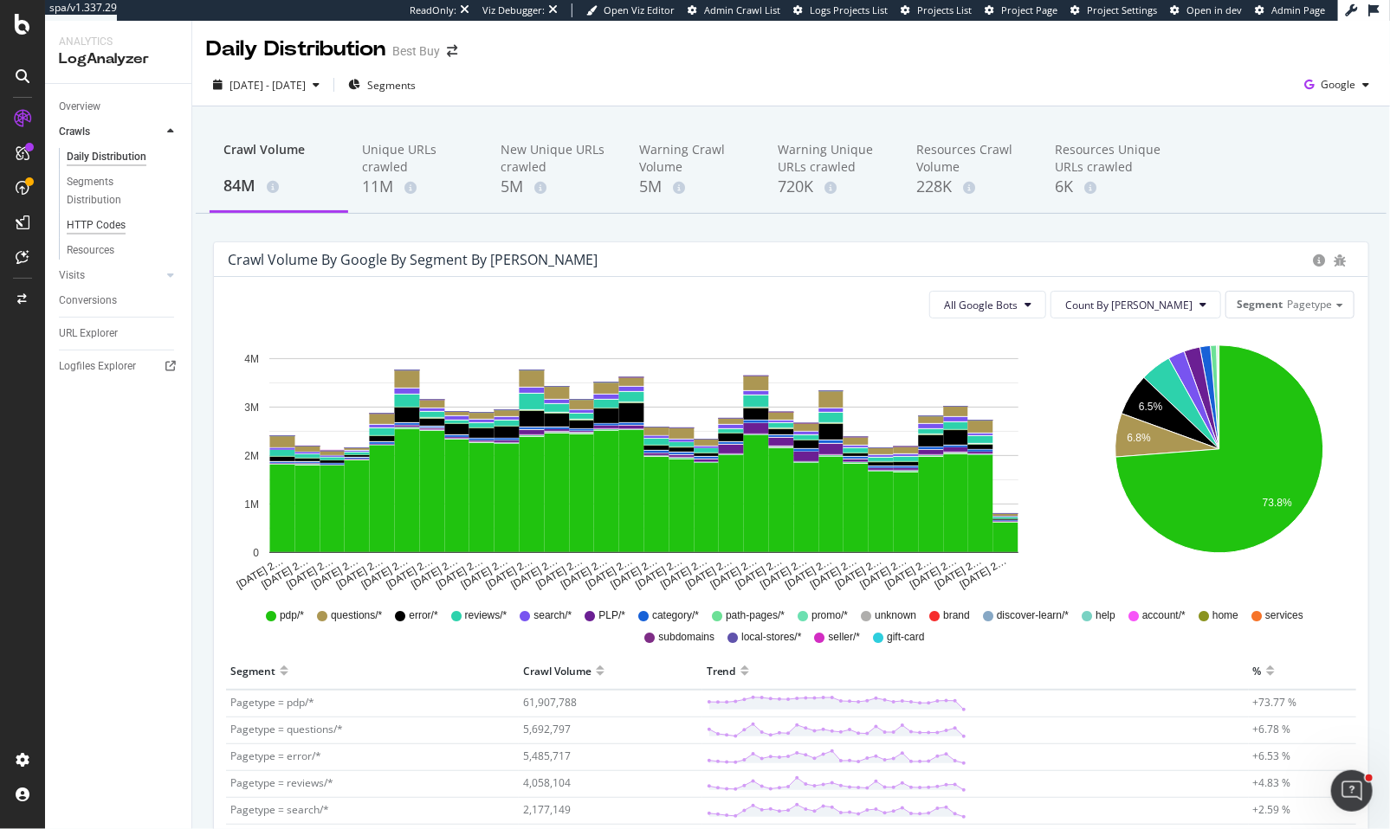 The height and width of the screenshot is (829, 1390). I want to click on span: +6.53 %, so click(1272, 756).